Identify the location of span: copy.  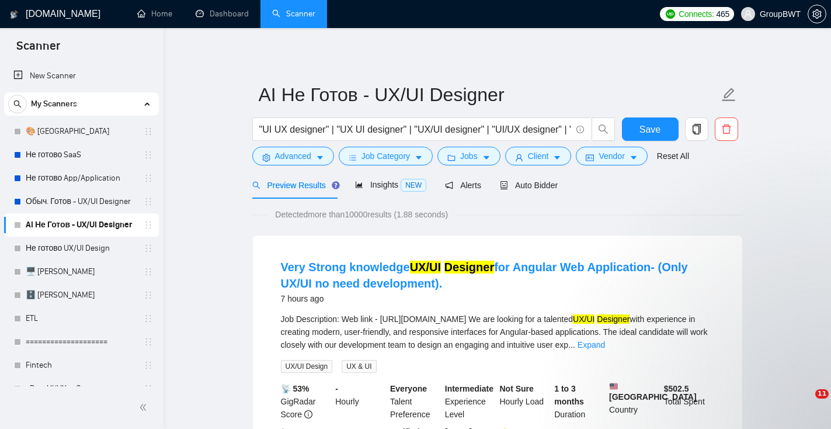
(697, 129).